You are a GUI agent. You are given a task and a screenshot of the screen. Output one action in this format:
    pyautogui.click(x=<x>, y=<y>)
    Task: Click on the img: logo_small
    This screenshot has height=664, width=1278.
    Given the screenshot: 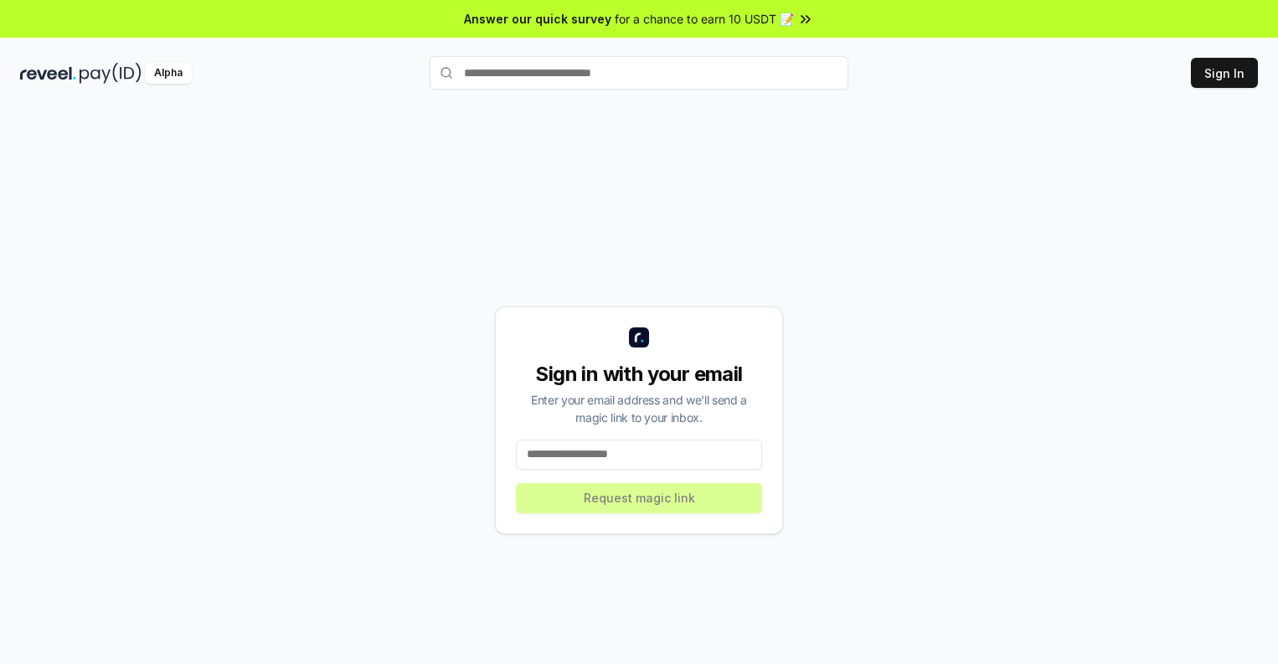 What is the action you would take?
    pyautogui.click(x=639, y=338)
    